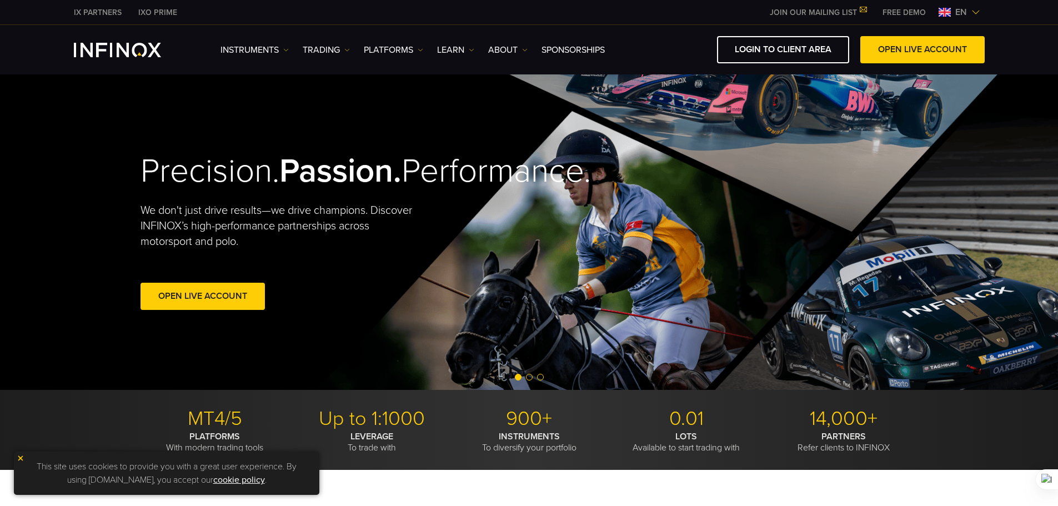 The width and height of the screenshot is (1058, 506). I want to click on strong: INSTRUMENTS, so click(529, 437).